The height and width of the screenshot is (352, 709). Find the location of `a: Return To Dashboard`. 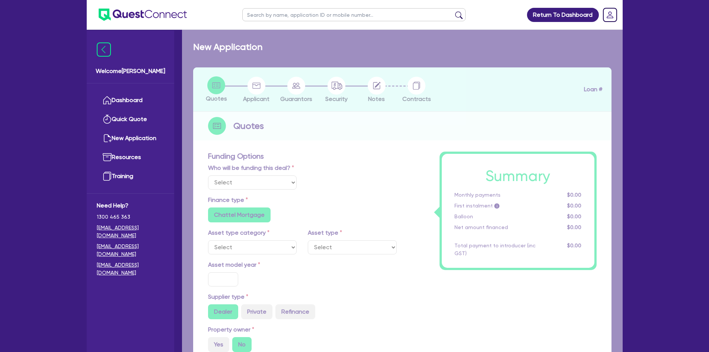

a: Return To Dashboard is located at coordinates (563, 15).